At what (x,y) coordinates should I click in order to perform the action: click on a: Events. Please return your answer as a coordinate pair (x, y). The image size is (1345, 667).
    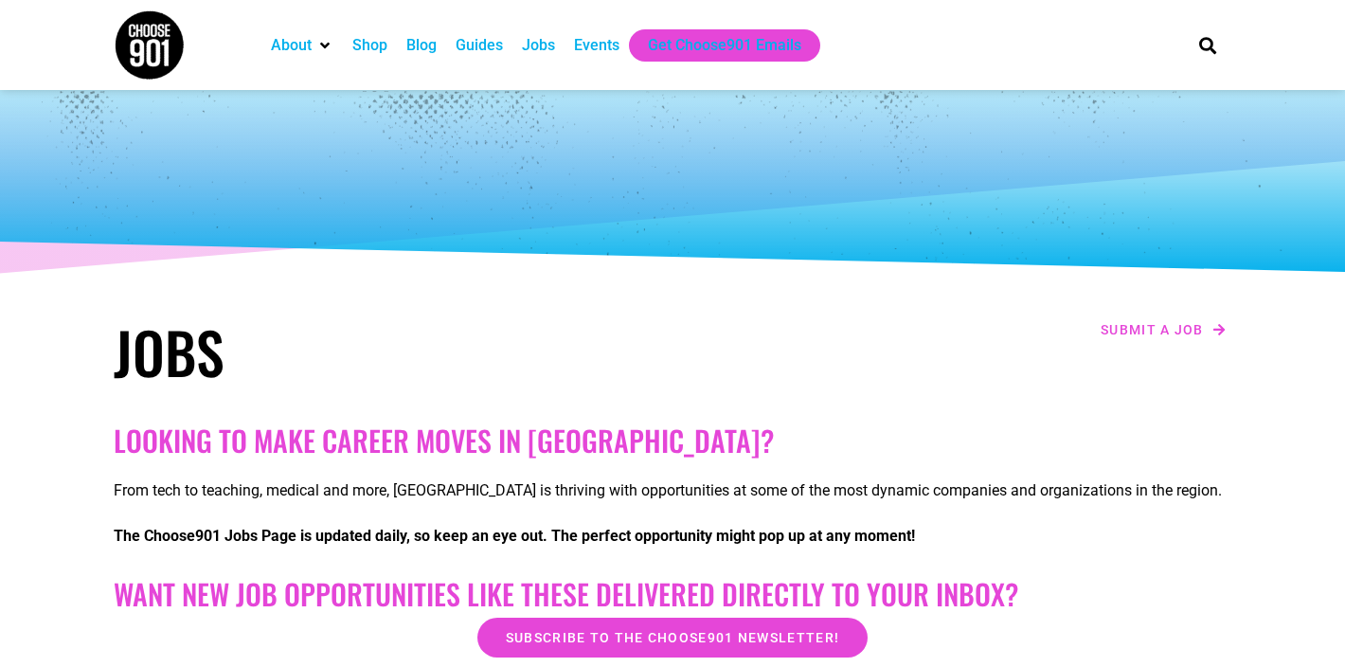
    Looking at the image, I should click on (597, 45).